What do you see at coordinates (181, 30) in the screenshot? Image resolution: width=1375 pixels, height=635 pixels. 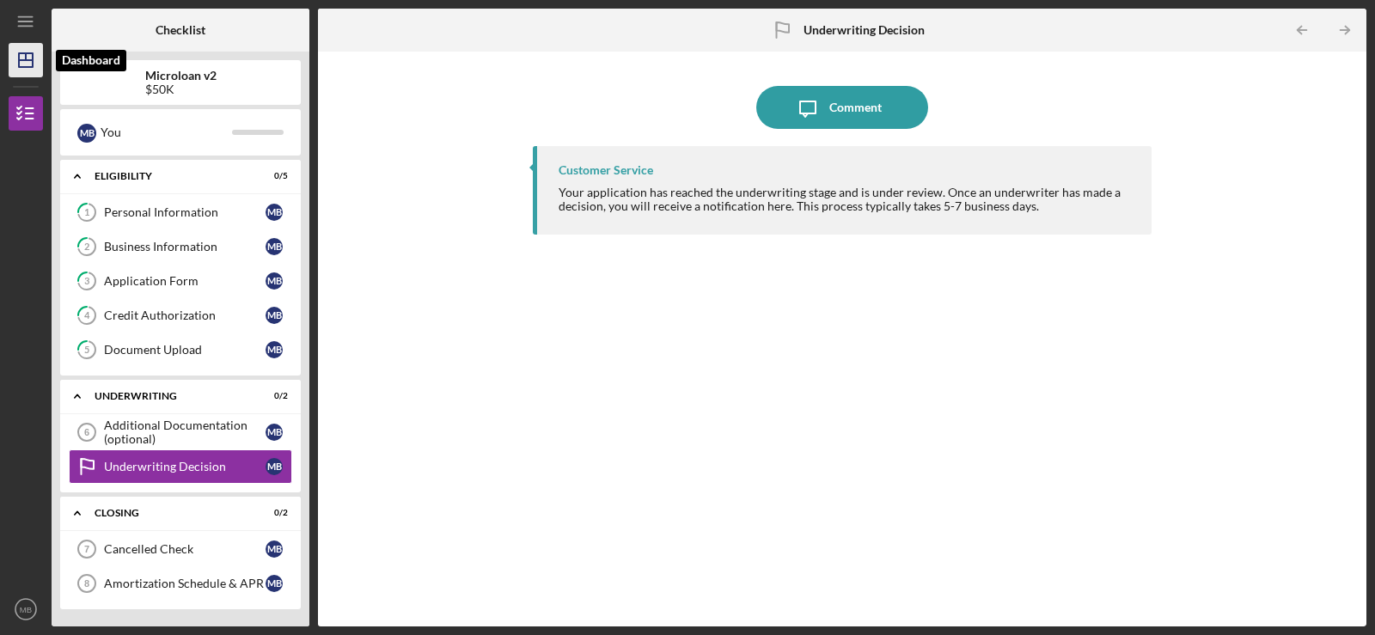 I see `b: Checklist` at bounding box center [181, 30].